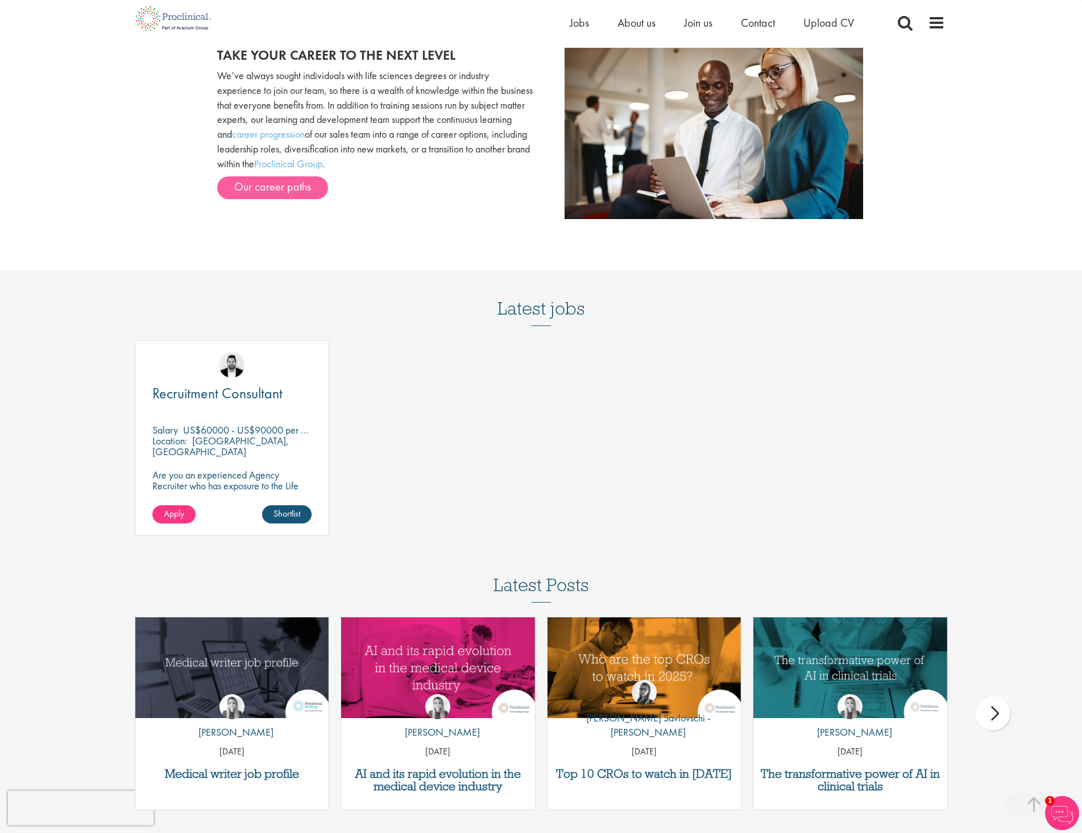 This screenshot has width=1082, height=833. Describe the element at coordinates (1062, 813) in the screenshot. I see `img: Chatbot` at that location.